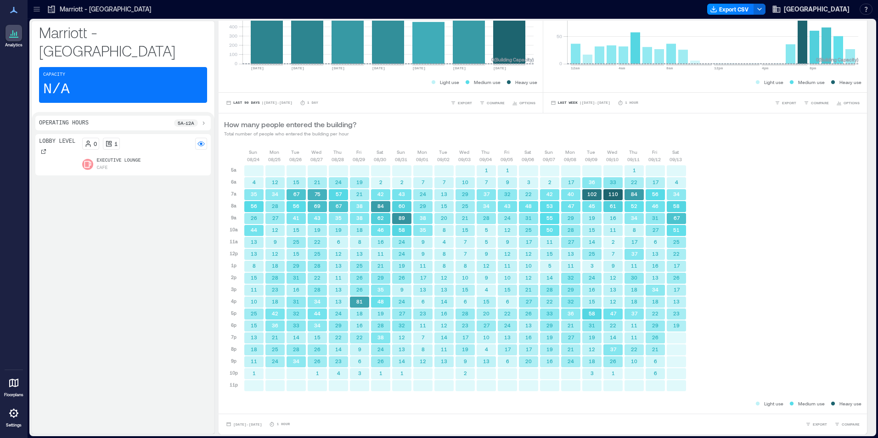 The image size is (878, 438). What do you see at coordinates (234, 194) in the screenshot?
I see `p: 7a` at bounding box center [234, 194].